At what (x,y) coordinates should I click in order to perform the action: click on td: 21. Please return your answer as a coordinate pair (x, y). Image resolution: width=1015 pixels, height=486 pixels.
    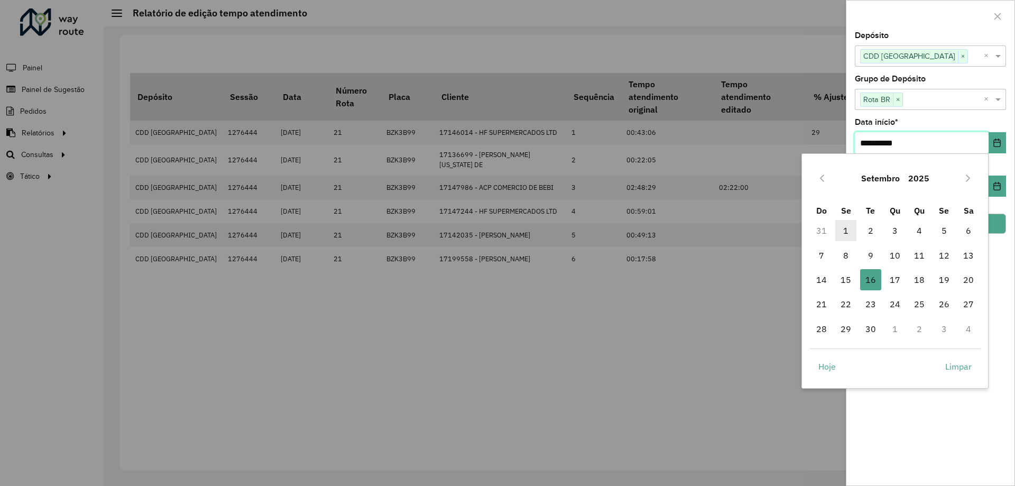
    Looking at the image, I should click on (822, 304).